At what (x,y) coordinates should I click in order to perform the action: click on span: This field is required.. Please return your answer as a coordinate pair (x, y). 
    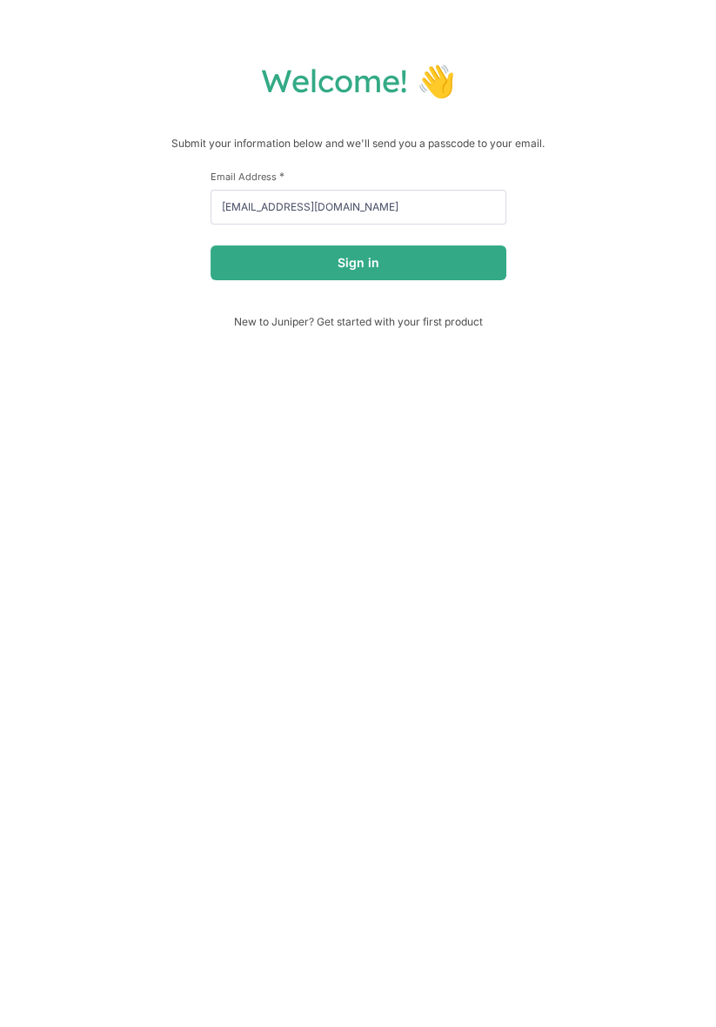
    Looking at the image, I should click on (282, 176).